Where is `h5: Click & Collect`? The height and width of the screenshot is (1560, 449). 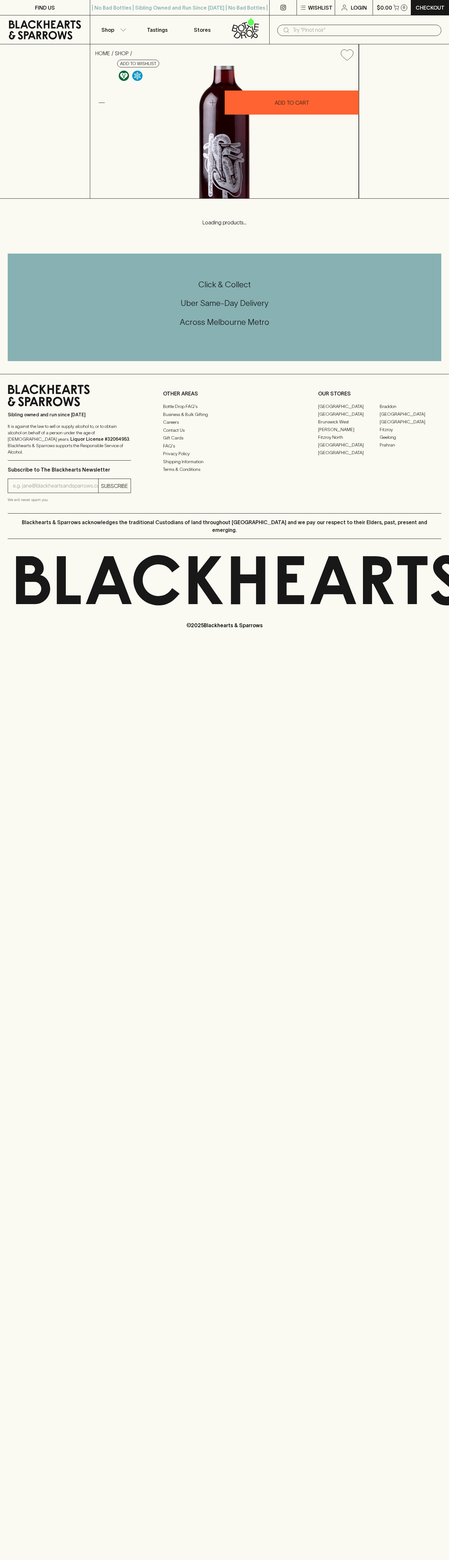 h5: Click & Collect is located at coordinates (224, 284).